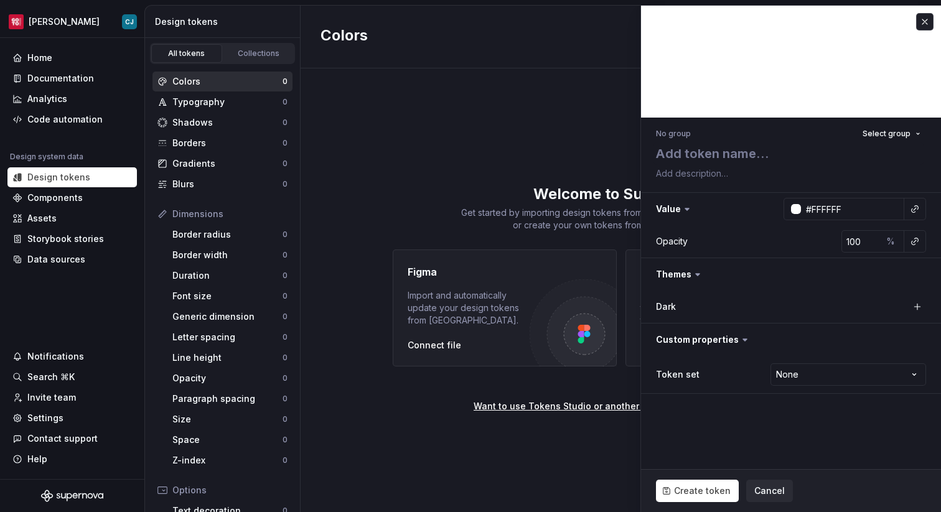 The width and height of the screenshot is (941, 512). Describe the element at coordinates (344, 37) in the screenshot. I see `h2: Colors` at that location.